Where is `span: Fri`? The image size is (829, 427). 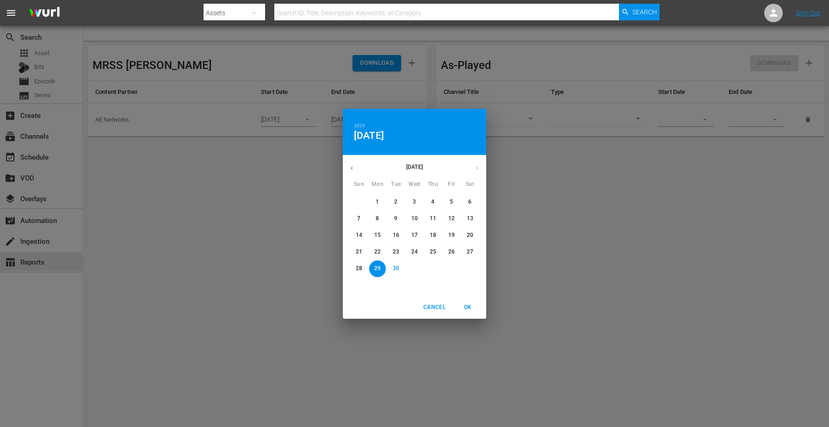 span: Fri is located at coordinates (451, 185).